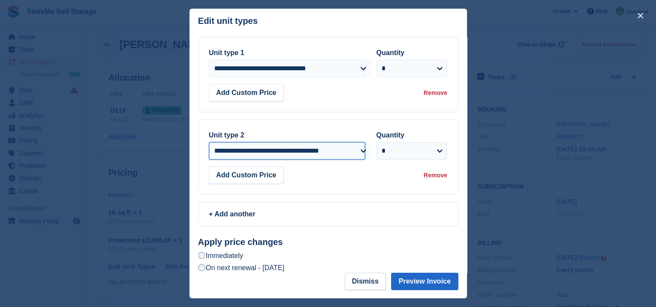 The width and height of the screenshot is (656, 307). What do you see at coordinates (424, 281) in the screenshot?
I see `button: Preview Invoice` at bounding box center [424, 281].